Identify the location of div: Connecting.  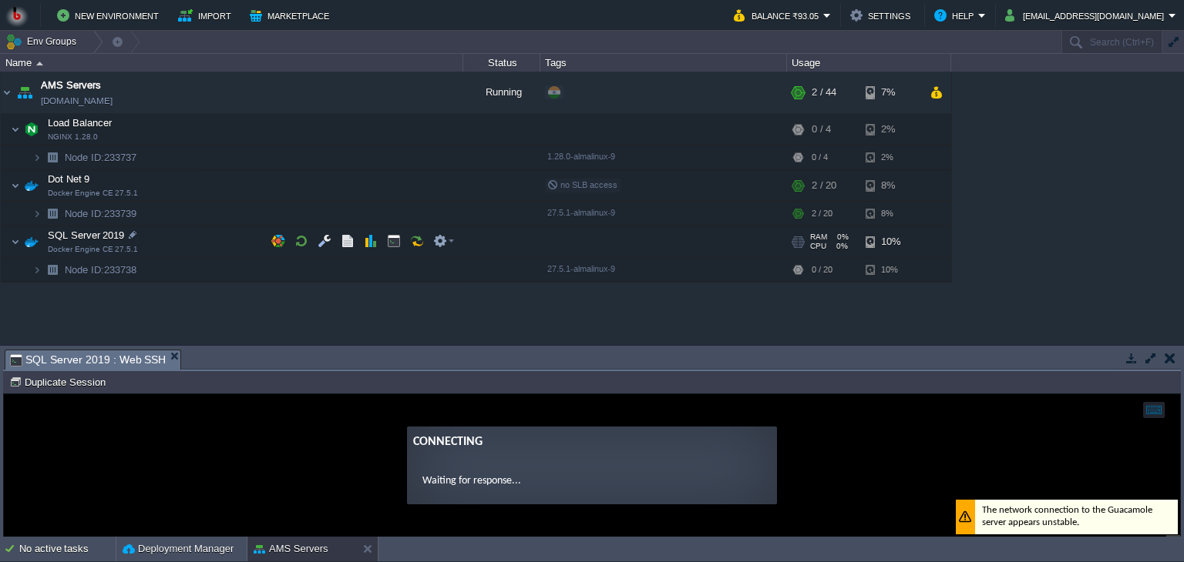
(588, 48).